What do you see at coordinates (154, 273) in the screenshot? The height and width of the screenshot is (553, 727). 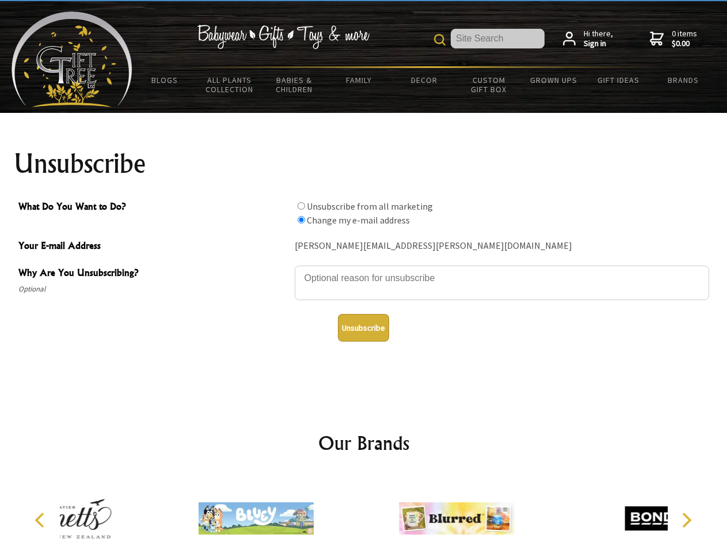 I see `span: Why Are You Unsubscribing?` at bounding box center [154, 273].